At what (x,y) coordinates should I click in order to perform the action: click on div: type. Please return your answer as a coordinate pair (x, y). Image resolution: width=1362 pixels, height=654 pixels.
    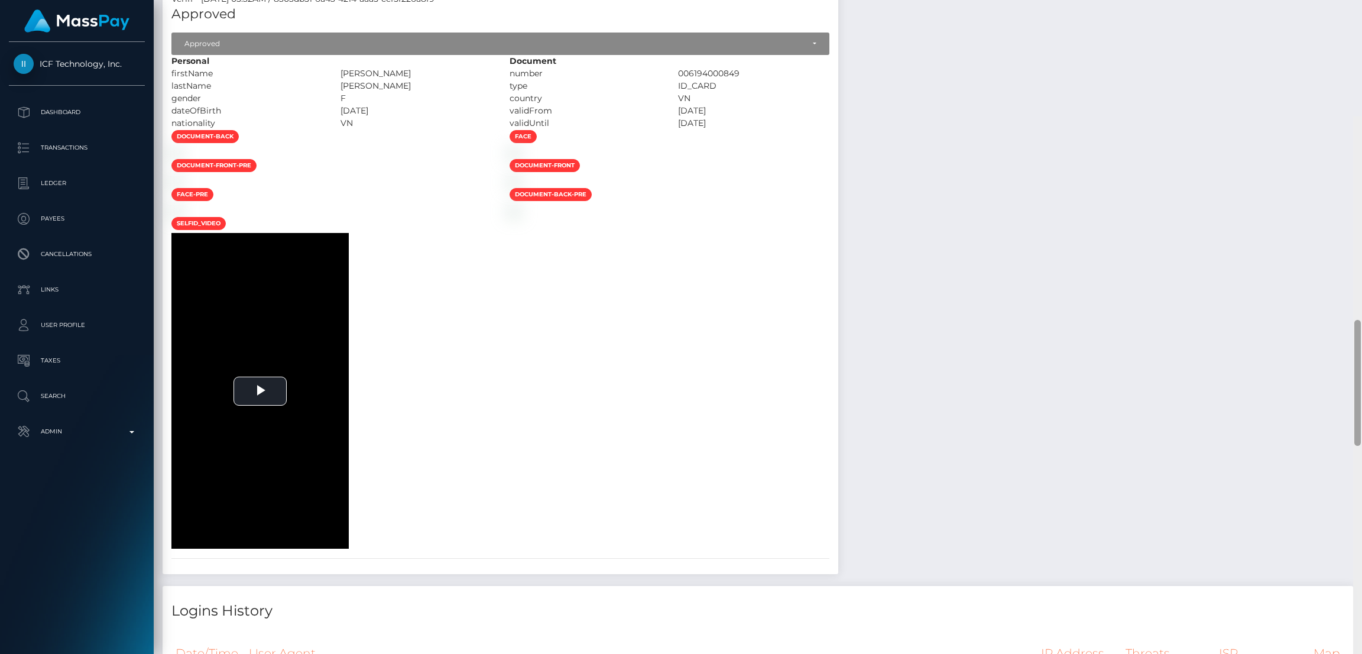
    Looking at the image, I should click on (585, 86).